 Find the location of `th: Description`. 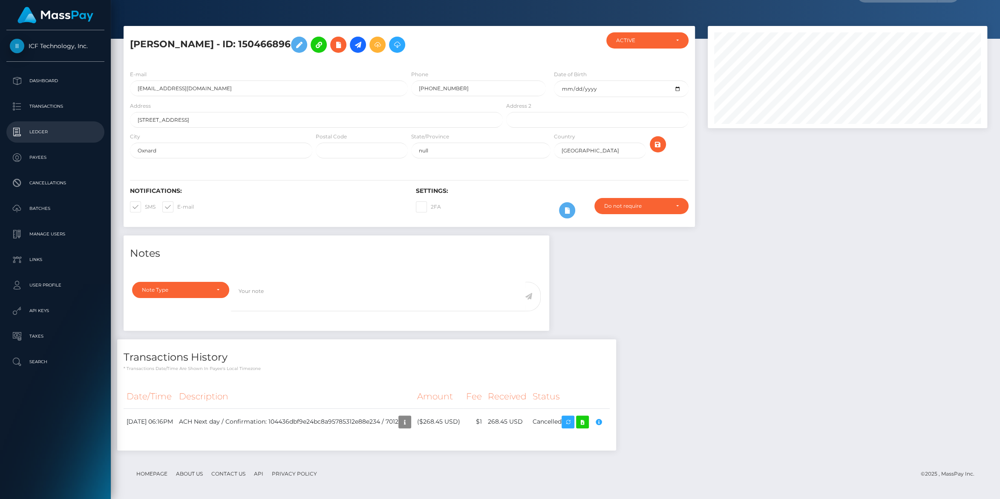

th: Description is located at coordinates (295, 397).